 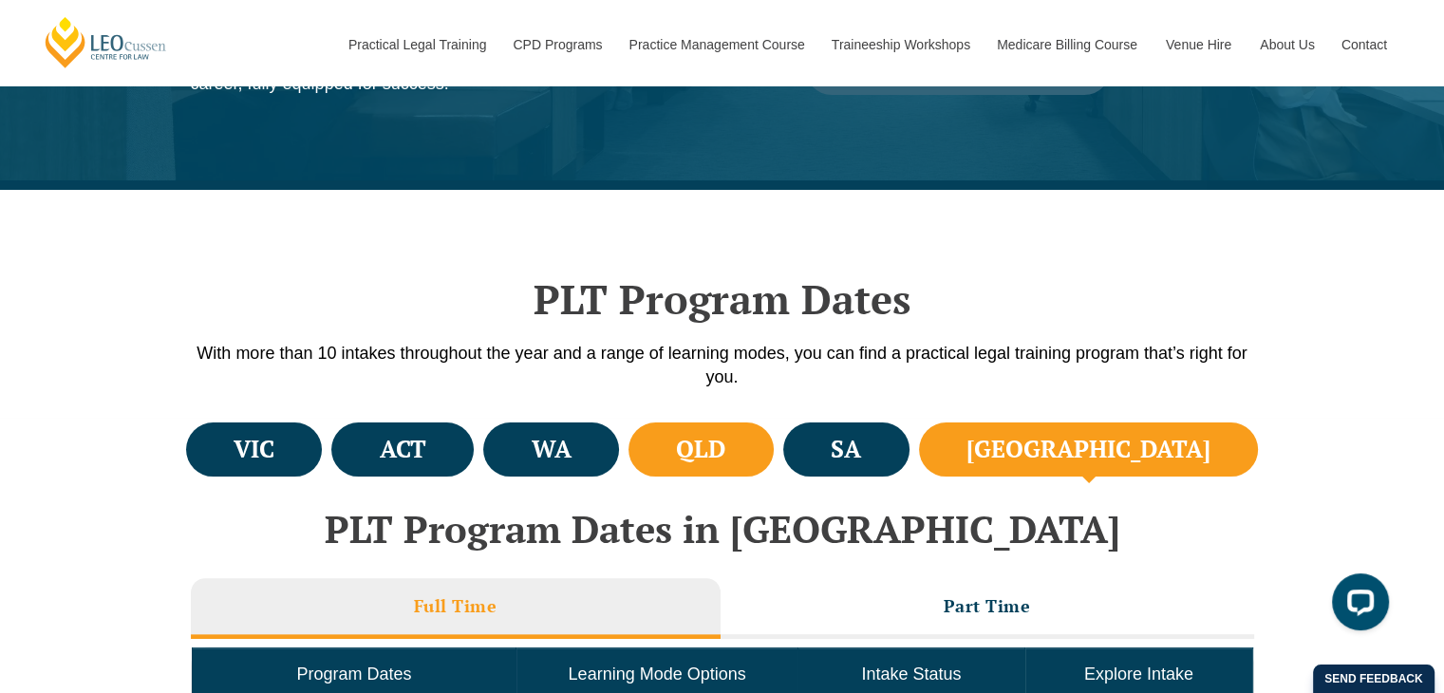 I want to click on span: Program Dates, so click(x=353, y=674).